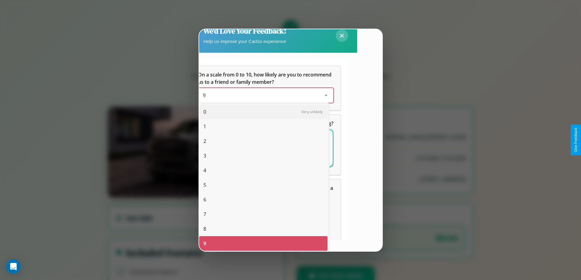 The image size is (581, 280). What do you see at coordinates (263, 141) in the screenshot?
I see `div: 2` at bounding box center [263, 141].